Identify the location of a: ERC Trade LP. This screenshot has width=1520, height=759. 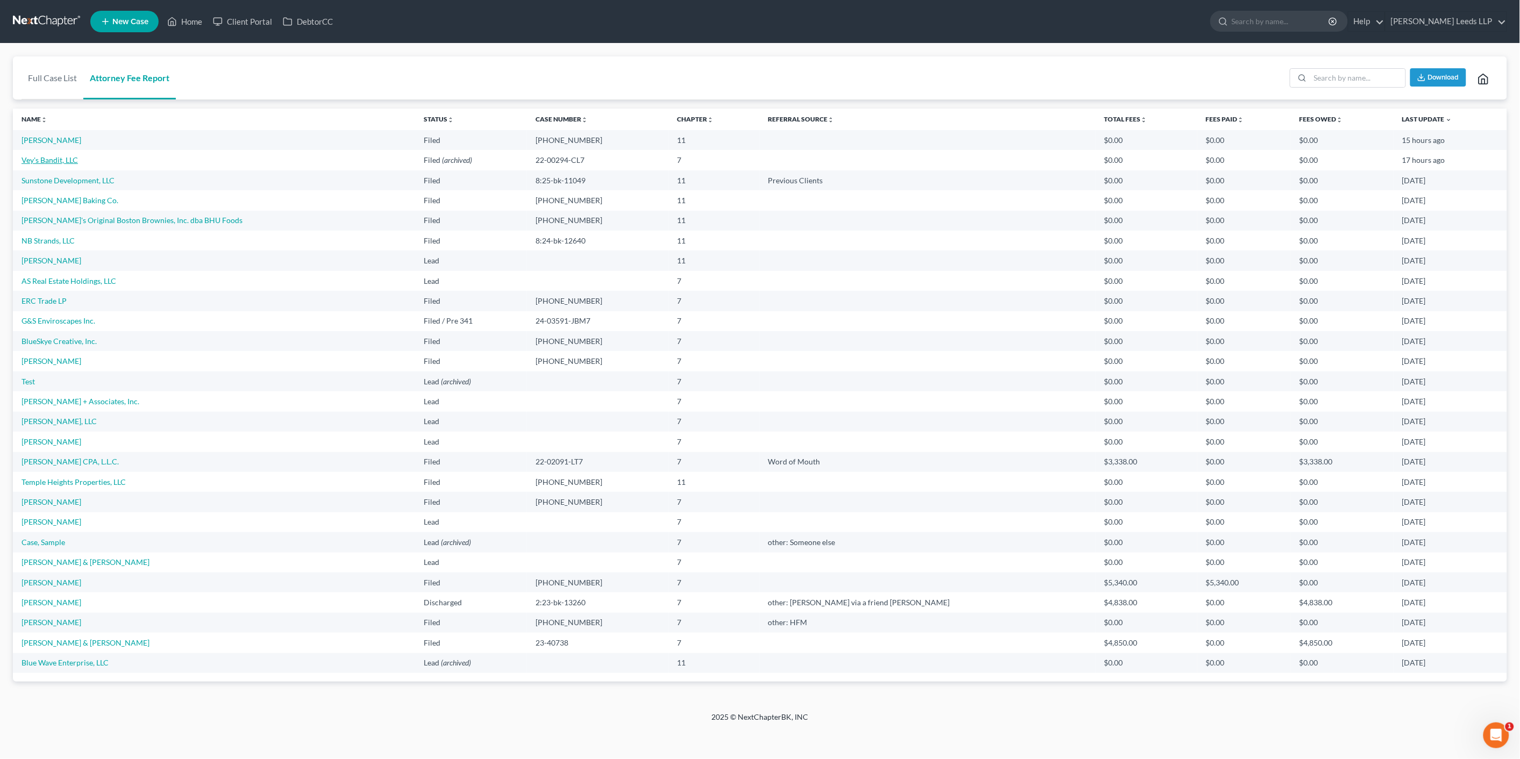
(44, 300).